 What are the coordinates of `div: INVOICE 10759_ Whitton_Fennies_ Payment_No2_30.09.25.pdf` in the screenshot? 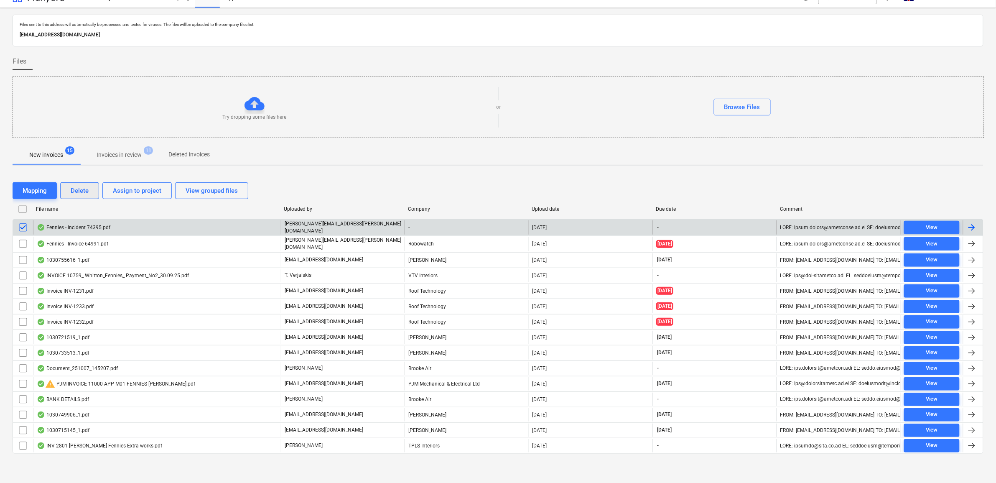 It's located at (113, 275).